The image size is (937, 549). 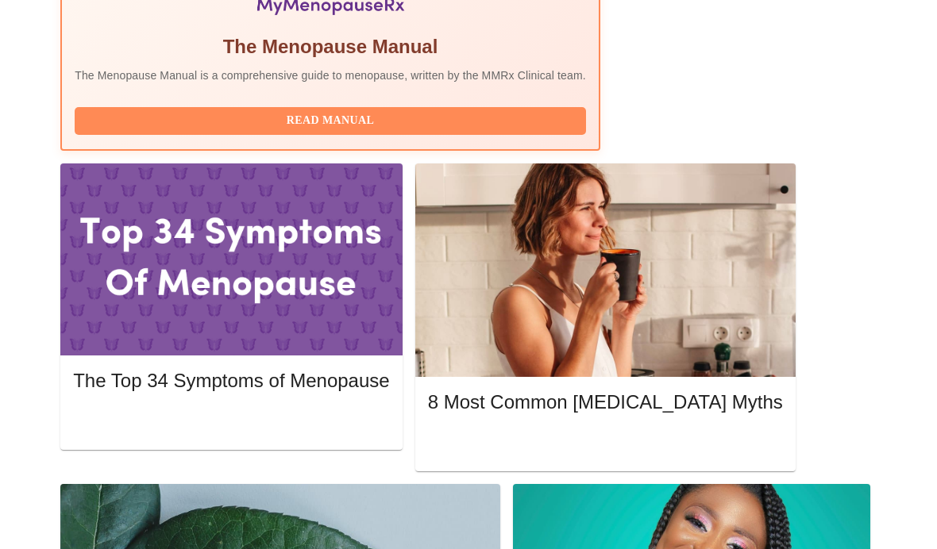 I want to click on button: Read Manual, so click(x=330, y=121).